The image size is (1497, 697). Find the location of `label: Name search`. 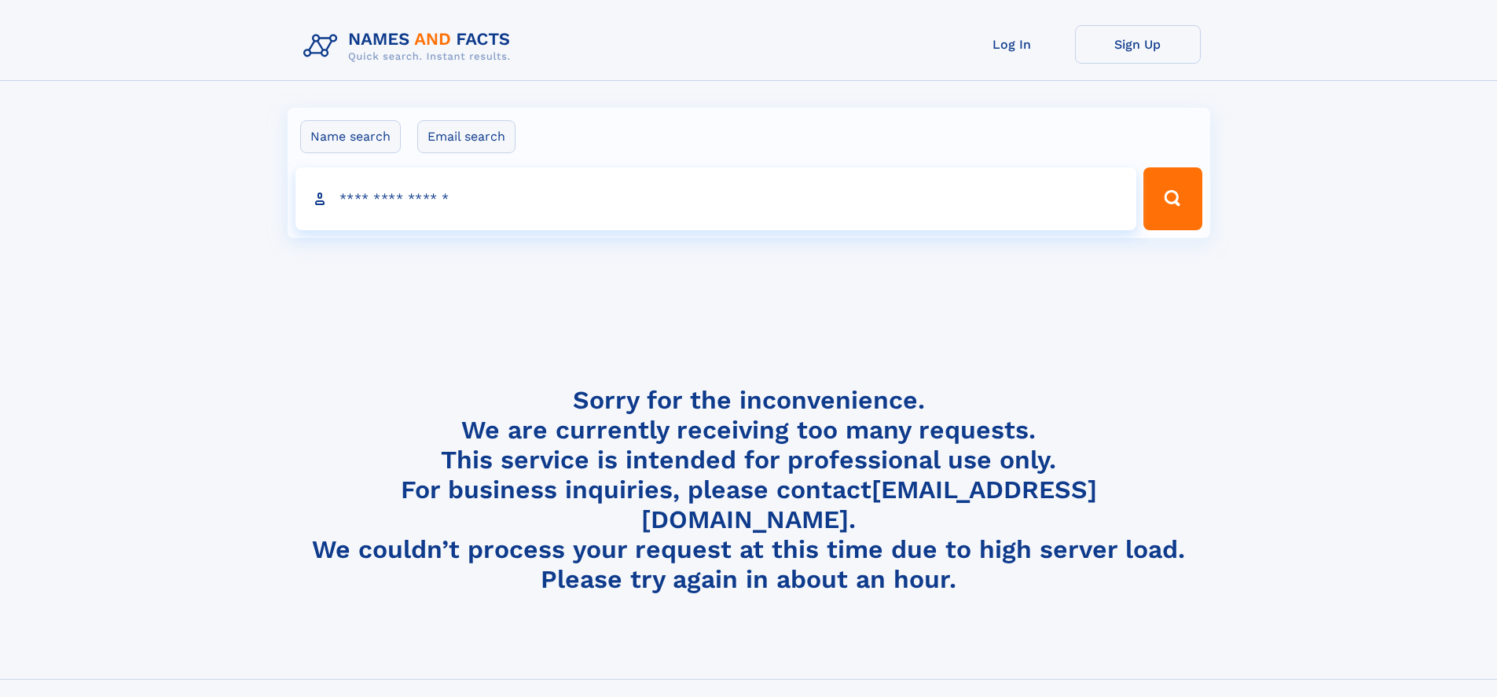

label: Name search is located at coordinates (351, 137).